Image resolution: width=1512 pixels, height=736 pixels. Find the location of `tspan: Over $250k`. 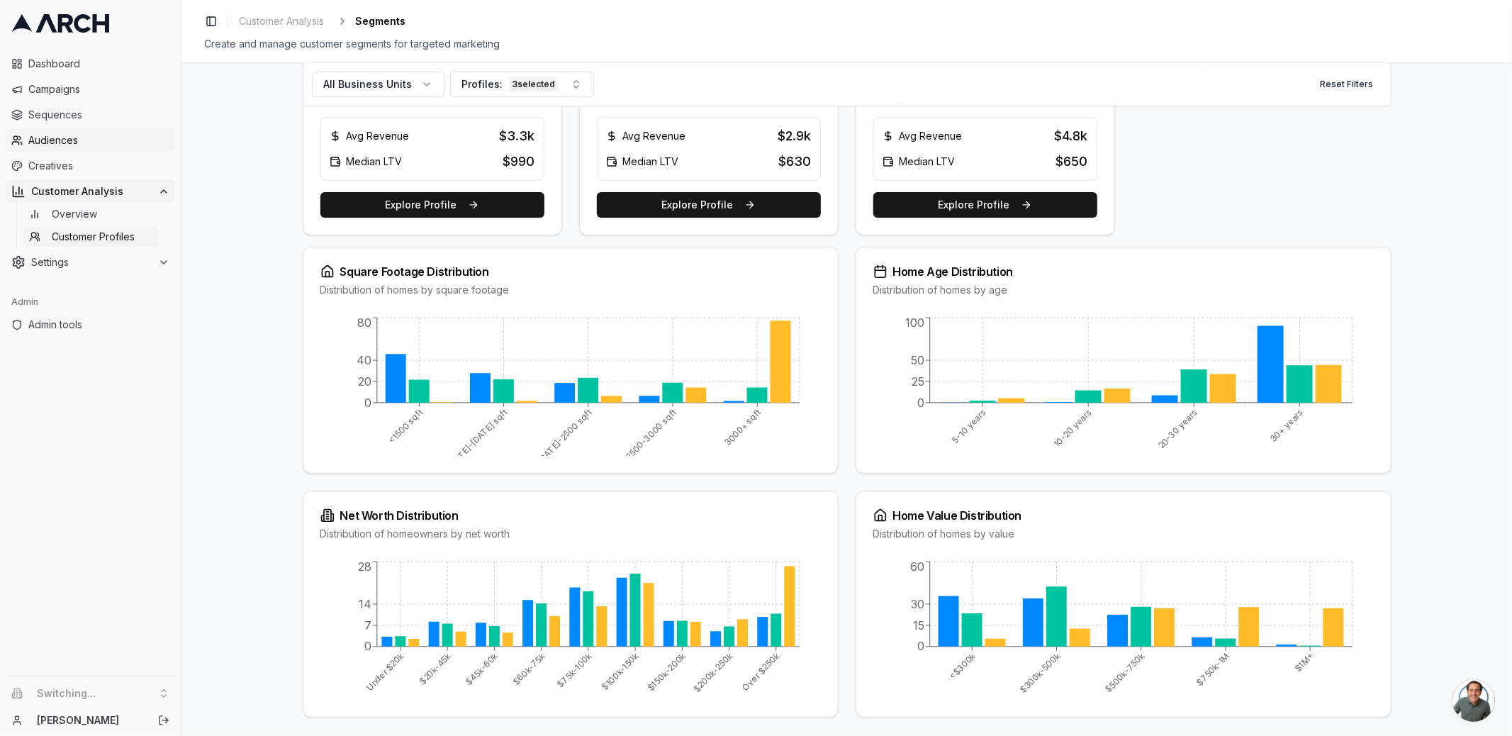

tspan: Over $250k is located at coordinates (760, 671).